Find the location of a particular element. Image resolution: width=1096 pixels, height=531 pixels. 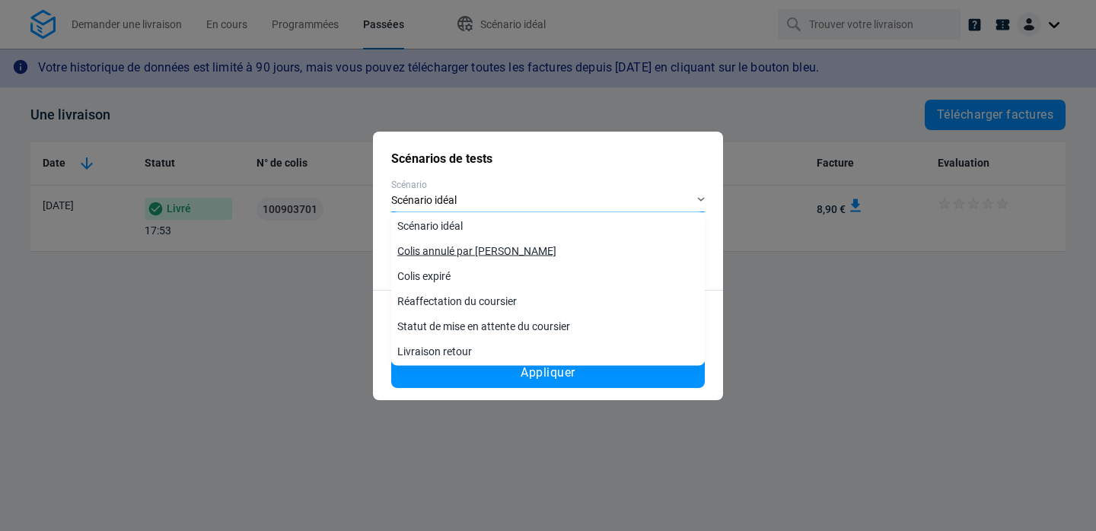

div: Scénario idéal is located at coordinates (548, 201).